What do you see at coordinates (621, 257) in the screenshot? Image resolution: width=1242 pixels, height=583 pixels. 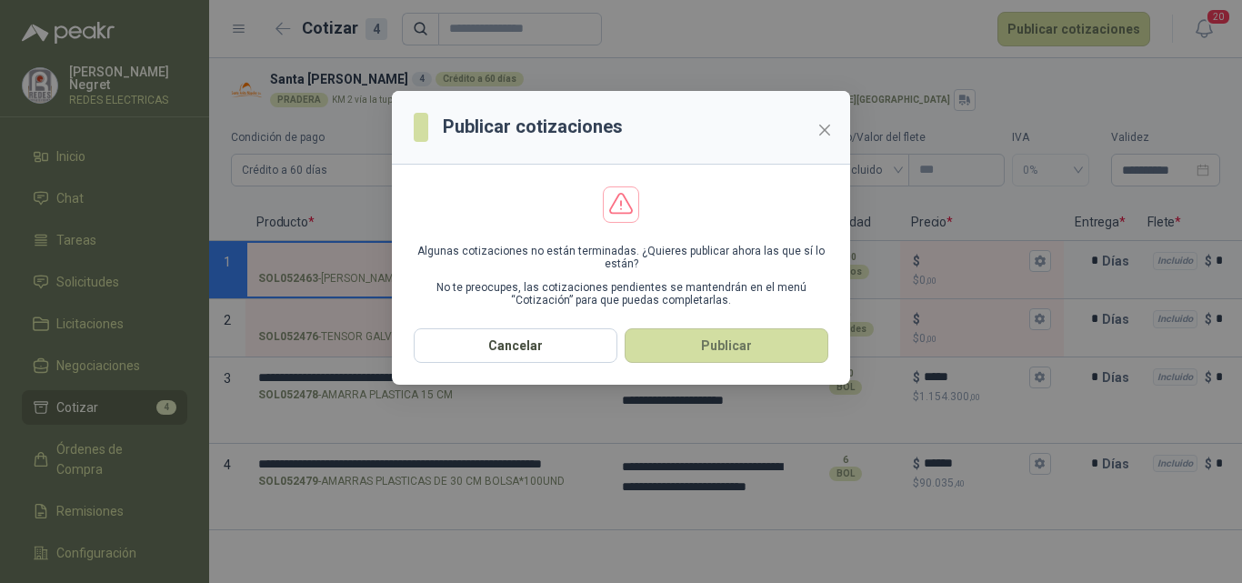 I see `p: Algunas cotizaciones no están terminadas. ¿Quieres publicar ahora las que sí lo están?` at bounding box center [621, 257].